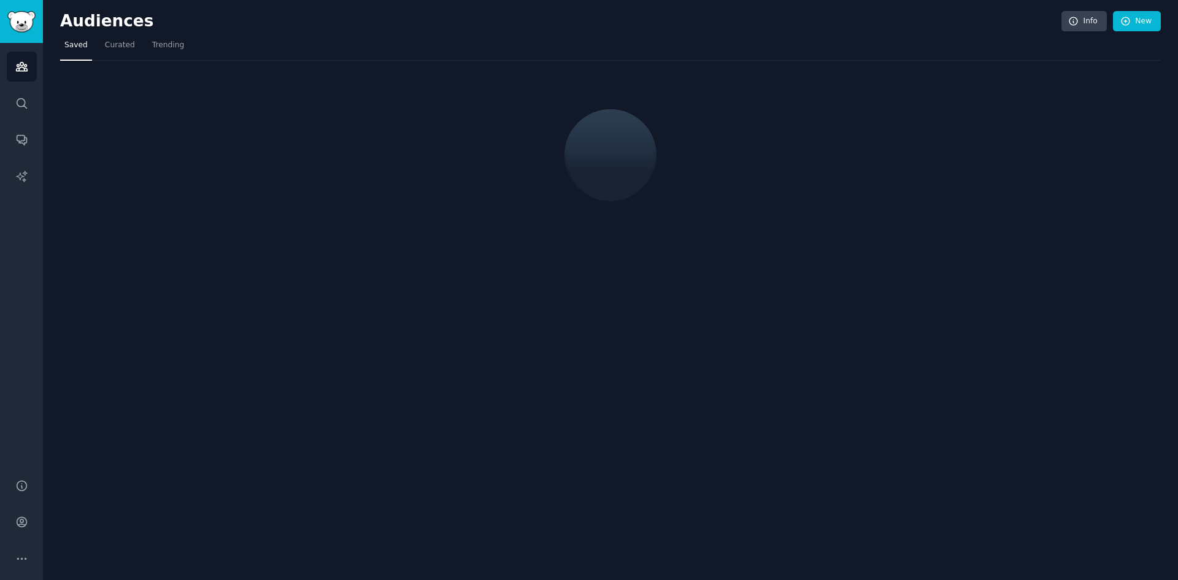 This screenshot has width=1178, height=580. Describe the element at coordinates (1084, 21) in the screenshot. I see `a: Info` at that location.